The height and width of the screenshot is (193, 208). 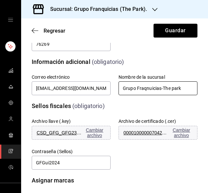 I want to click on button: Guardar, so click(x=175, y=31).